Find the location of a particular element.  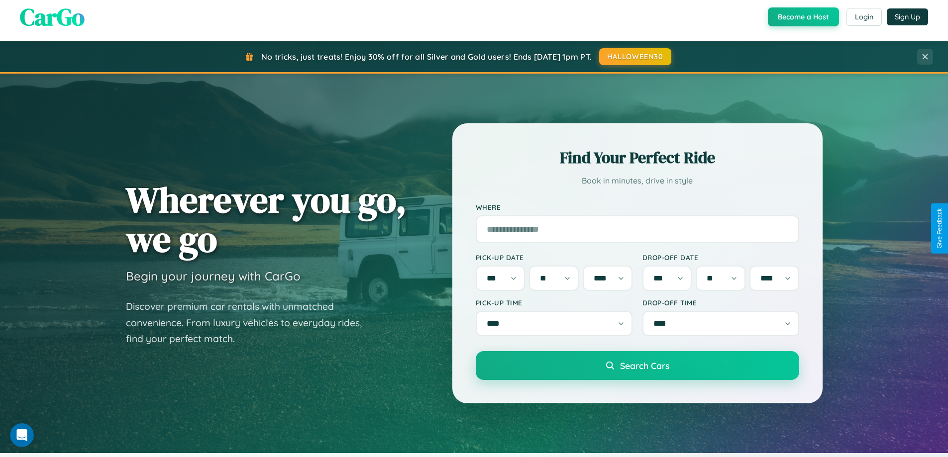

button: HALLOWEEN30 is located at coordinates (635, 57).